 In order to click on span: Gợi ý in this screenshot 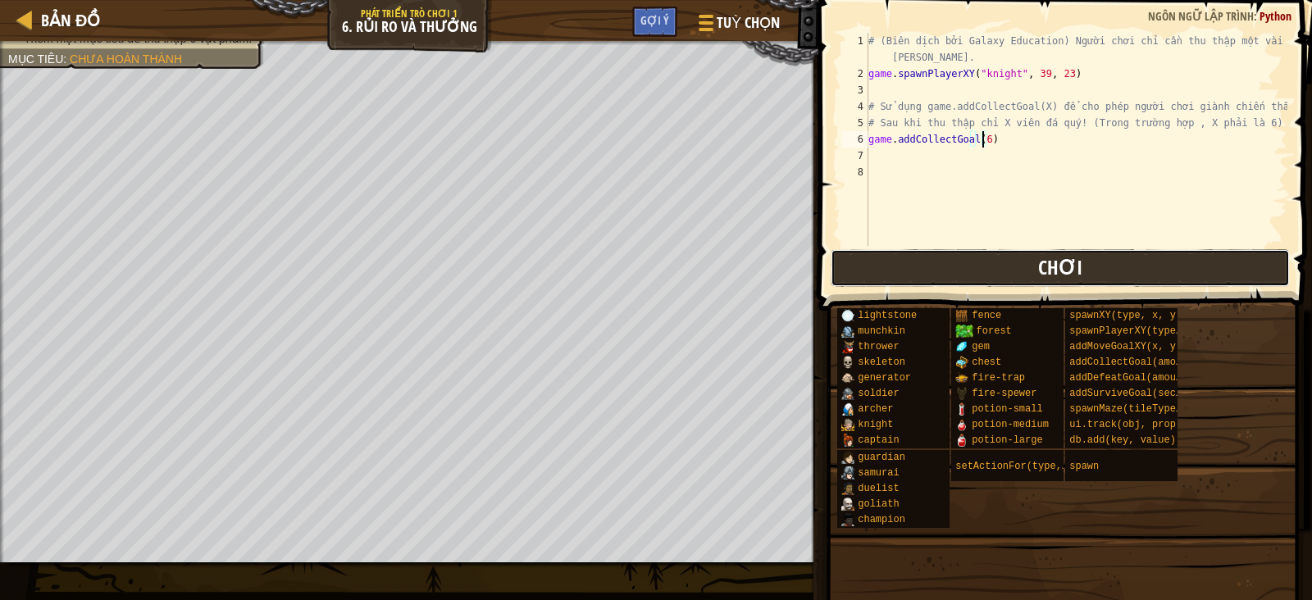, I will do `click(654, 20)`.